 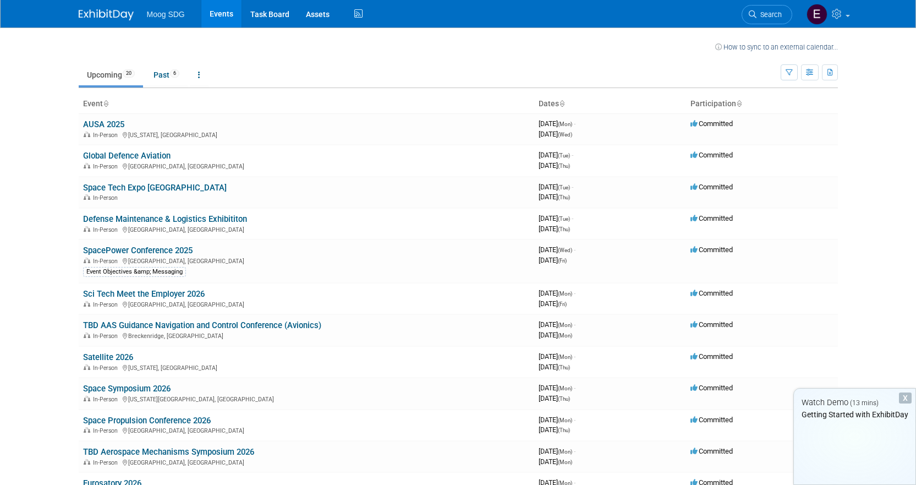 I want to click on a: How to sync to an external calendar..., so click(x=777, y=47).